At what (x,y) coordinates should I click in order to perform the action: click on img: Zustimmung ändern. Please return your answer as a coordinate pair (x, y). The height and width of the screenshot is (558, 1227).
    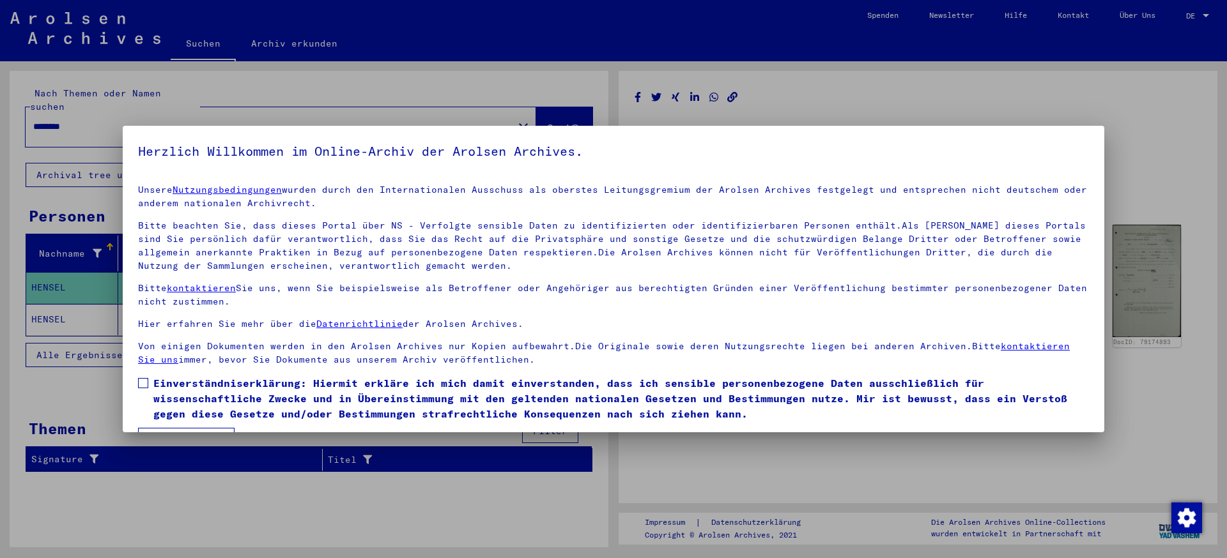
    Looking at the image, I should click on (1187, 518).